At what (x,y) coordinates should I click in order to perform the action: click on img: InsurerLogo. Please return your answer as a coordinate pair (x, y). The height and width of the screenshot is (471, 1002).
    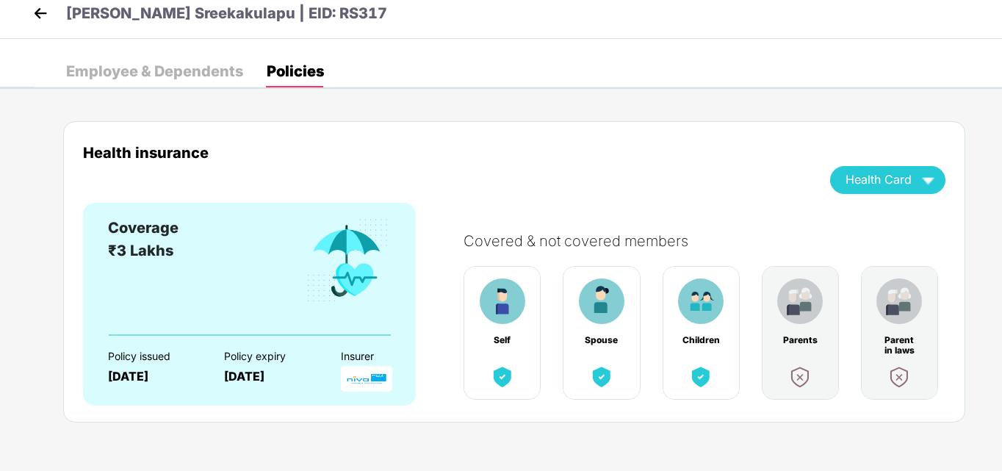
    Looking at the image, I should click on (367, 378).